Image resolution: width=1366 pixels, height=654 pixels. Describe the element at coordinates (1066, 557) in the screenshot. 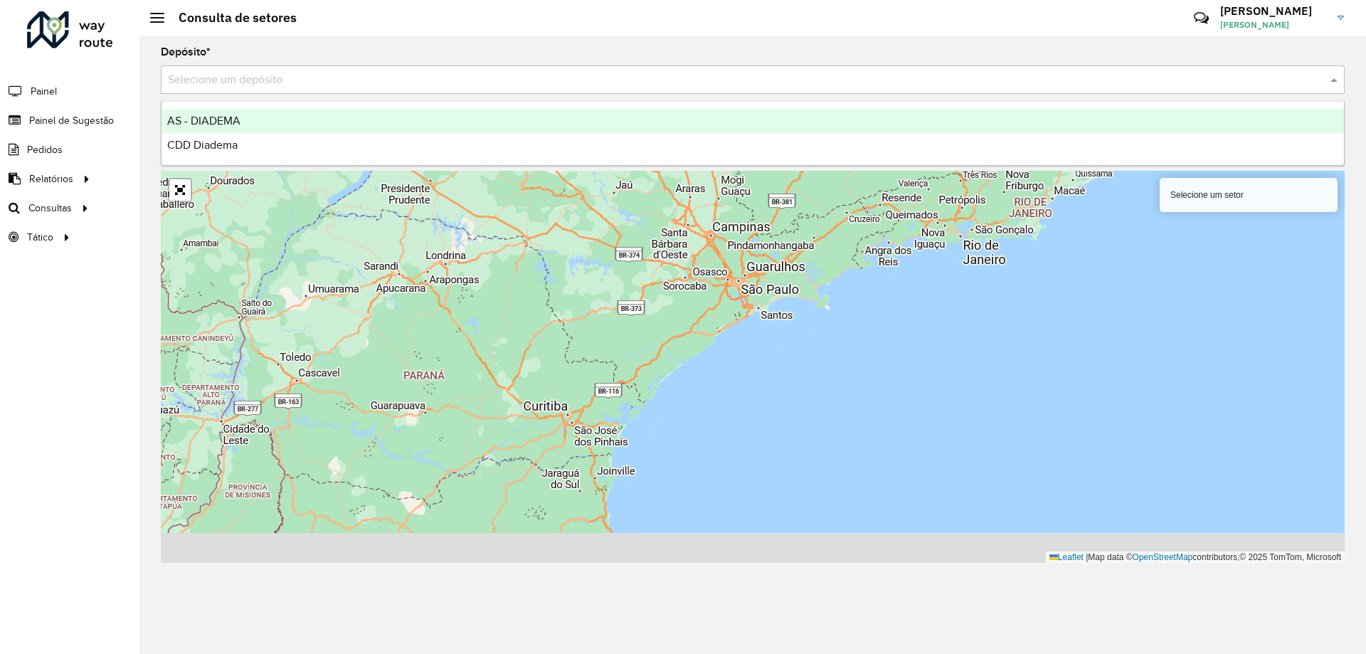

I see `a: Leaflet` at that location.